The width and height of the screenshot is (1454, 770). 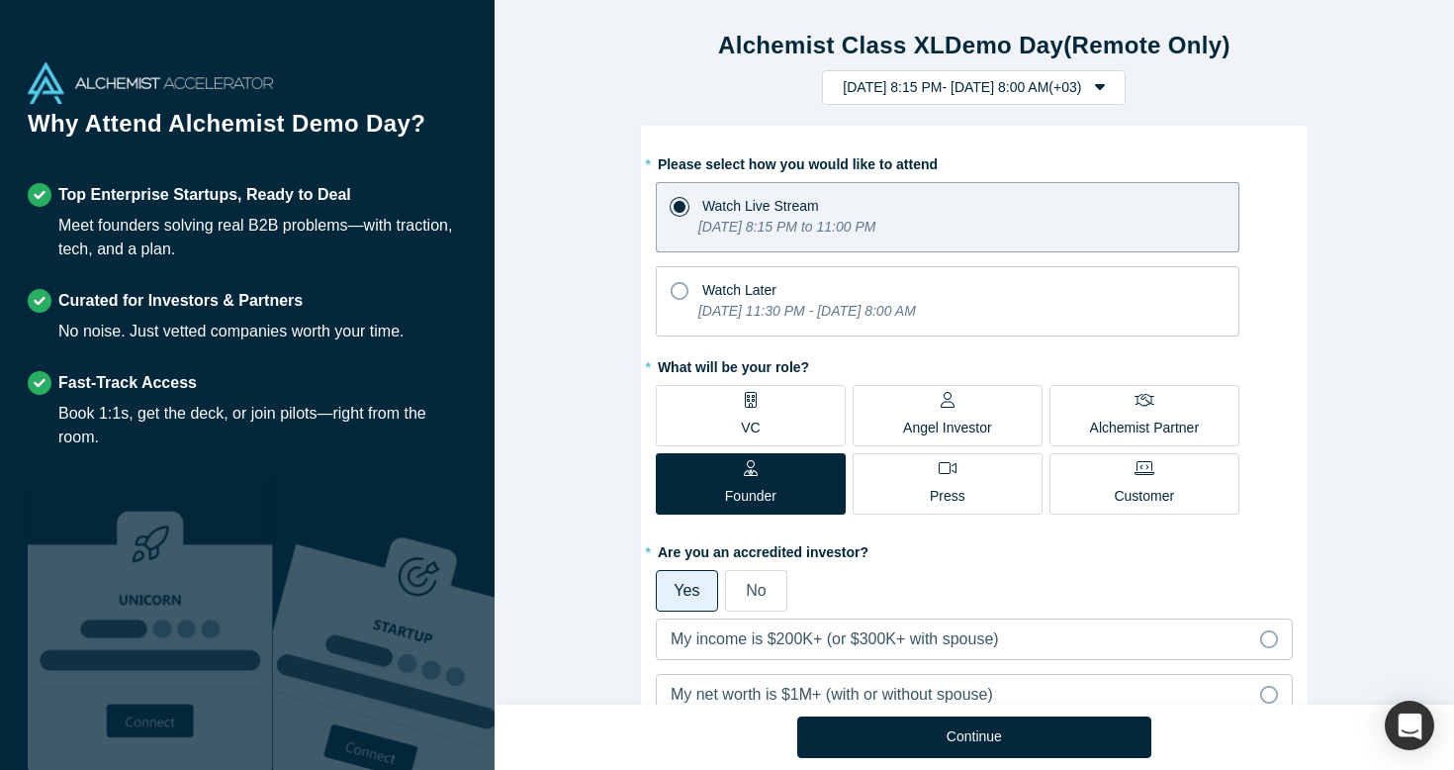 I want to click on strong: Top Enterprise Startups, Ready to Deal, so click(x=205, y=194).